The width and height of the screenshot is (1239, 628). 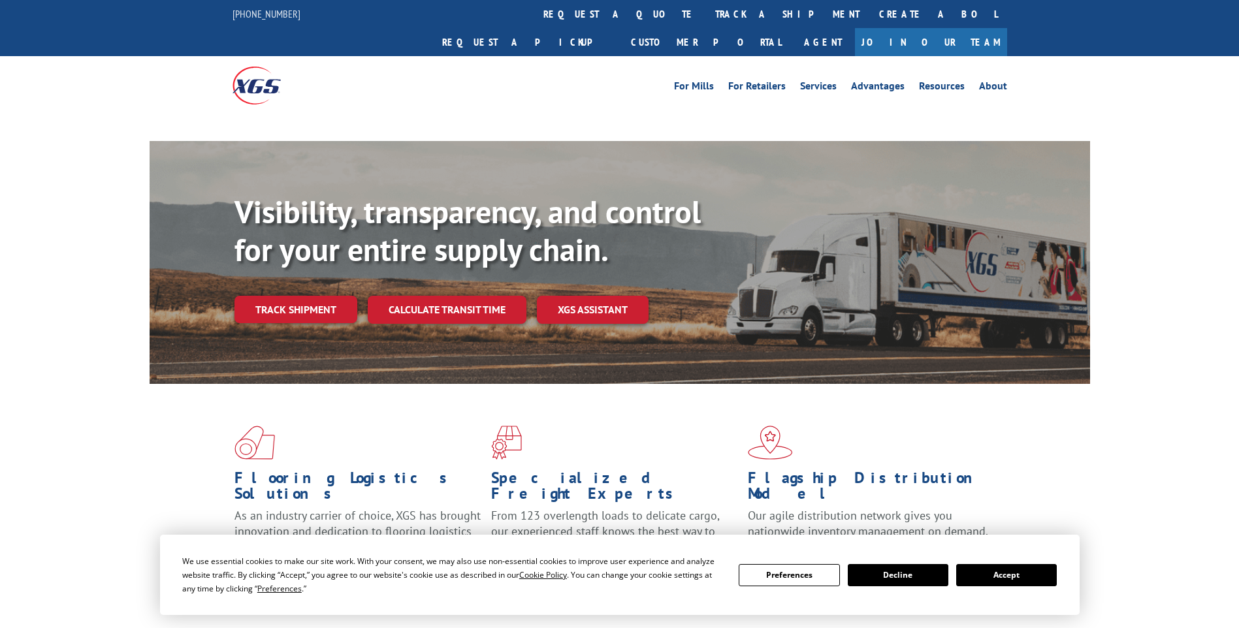 I want to click on a: Agent, so click(x=823, y=42).